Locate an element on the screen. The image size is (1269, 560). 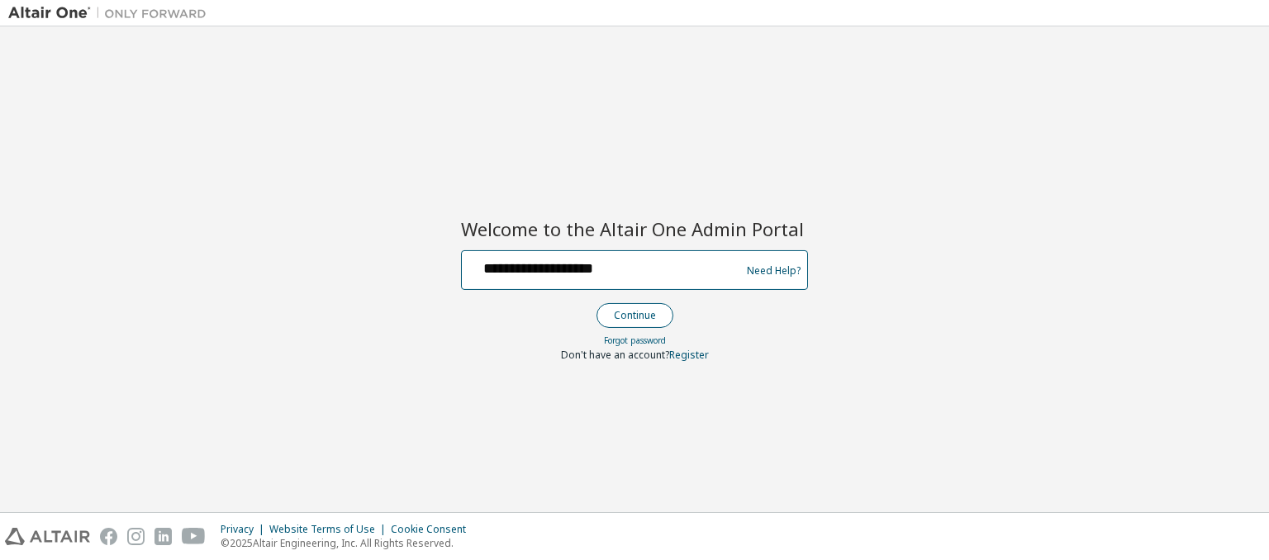
div: Website Terms of Use is located at coordinates (330, 529).